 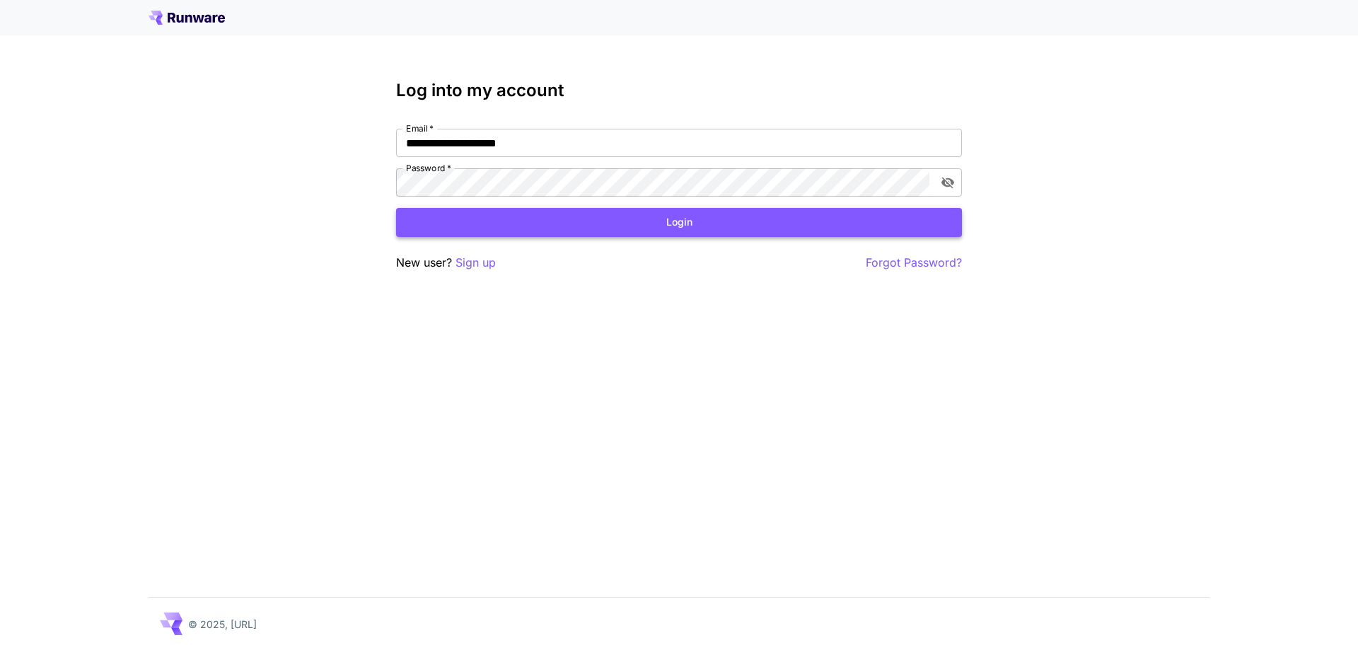 I want to click on button: Login, so click(x=679, y=222).